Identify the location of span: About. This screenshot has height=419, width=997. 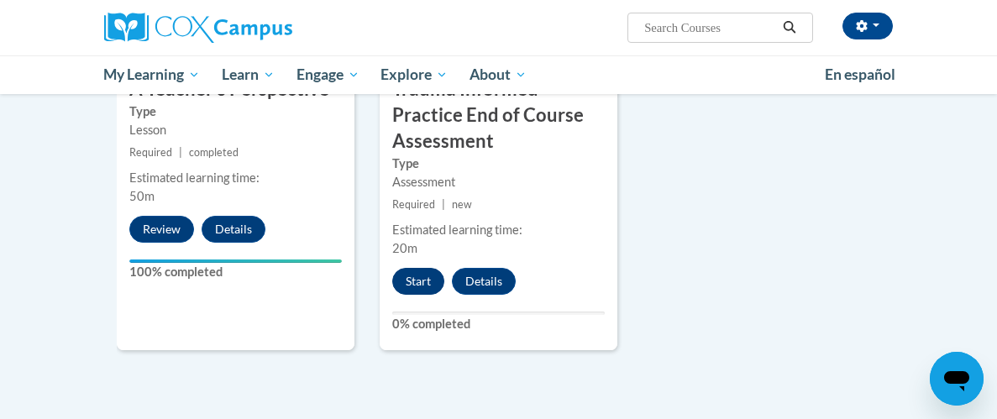
(498, 75).